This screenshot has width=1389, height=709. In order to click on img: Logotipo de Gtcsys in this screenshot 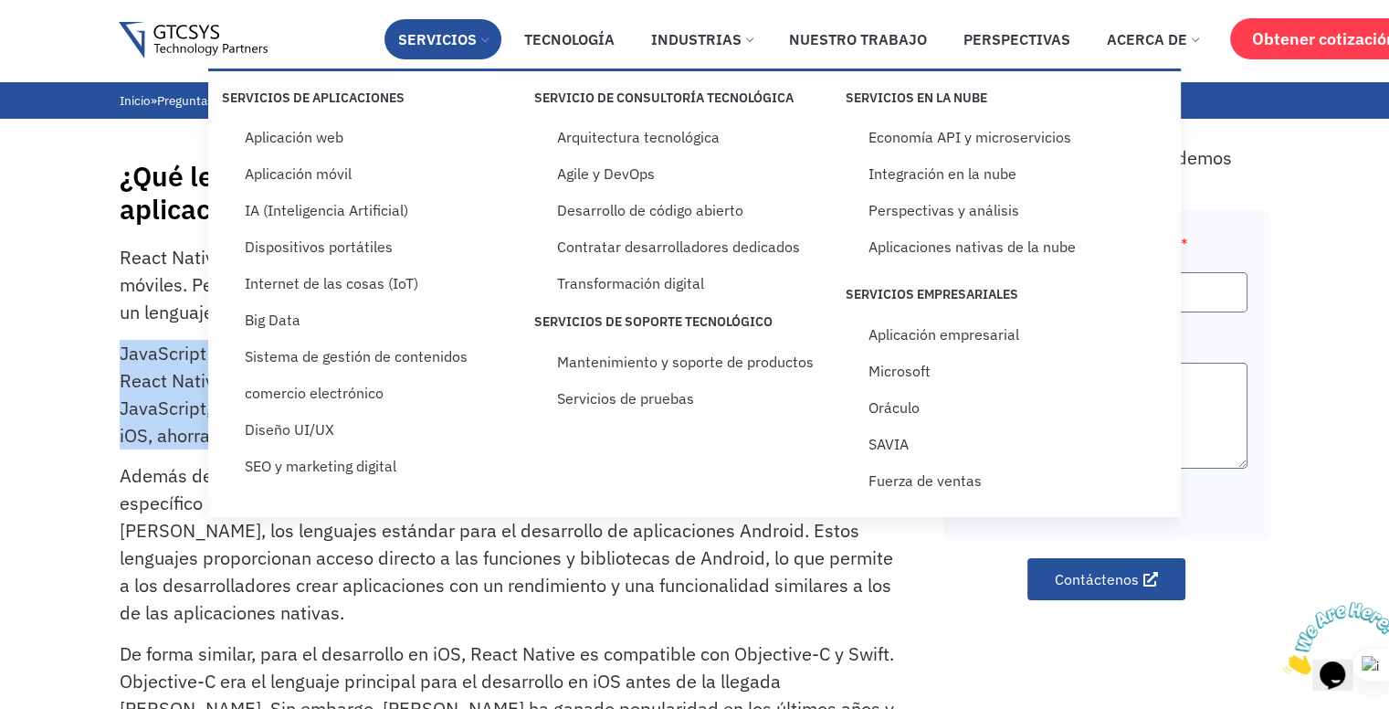, I will do `click(193, 40)`.